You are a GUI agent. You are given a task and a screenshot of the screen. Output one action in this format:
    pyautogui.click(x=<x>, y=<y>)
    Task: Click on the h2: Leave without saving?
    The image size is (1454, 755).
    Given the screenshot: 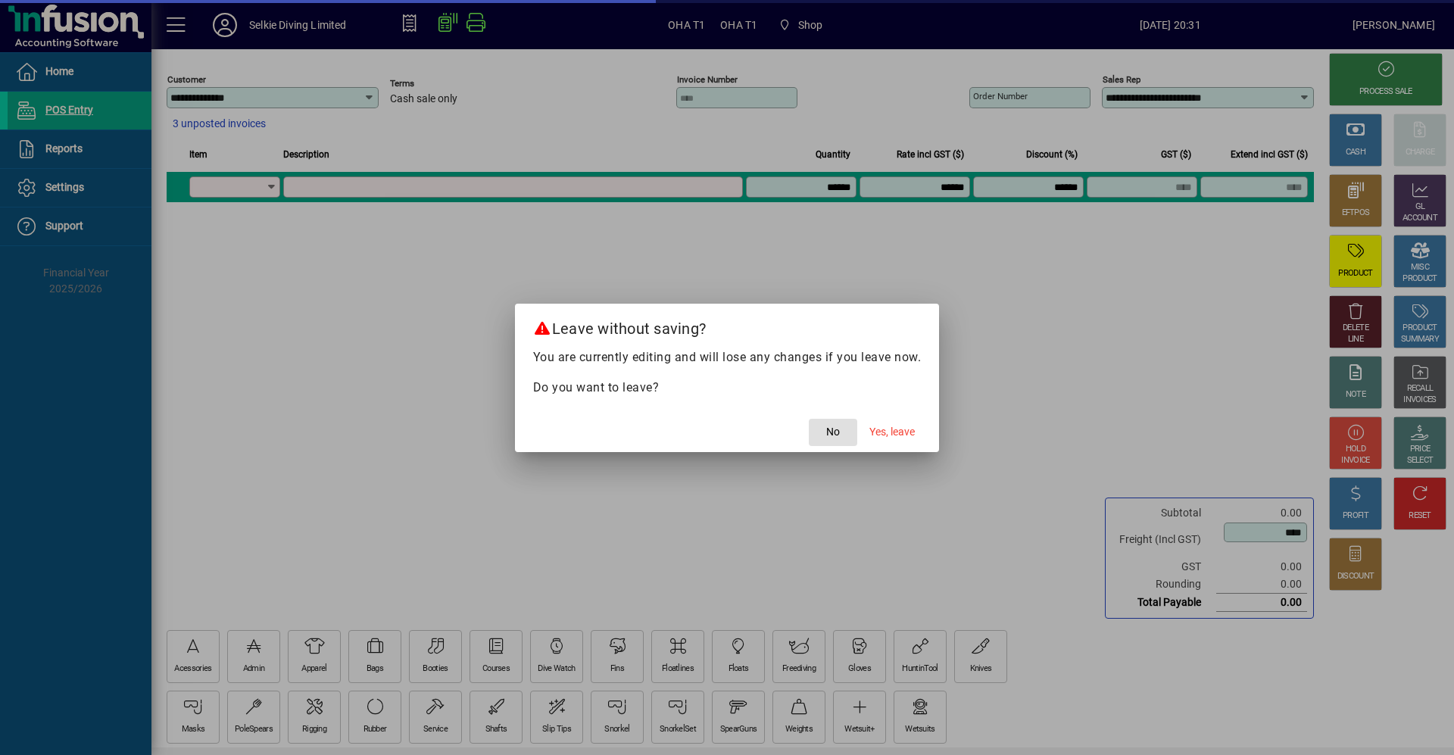 What is the action you would take?
    pyautogui.click(x=727, y=326)
    